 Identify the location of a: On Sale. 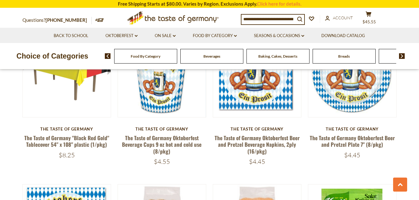
(165, 36).